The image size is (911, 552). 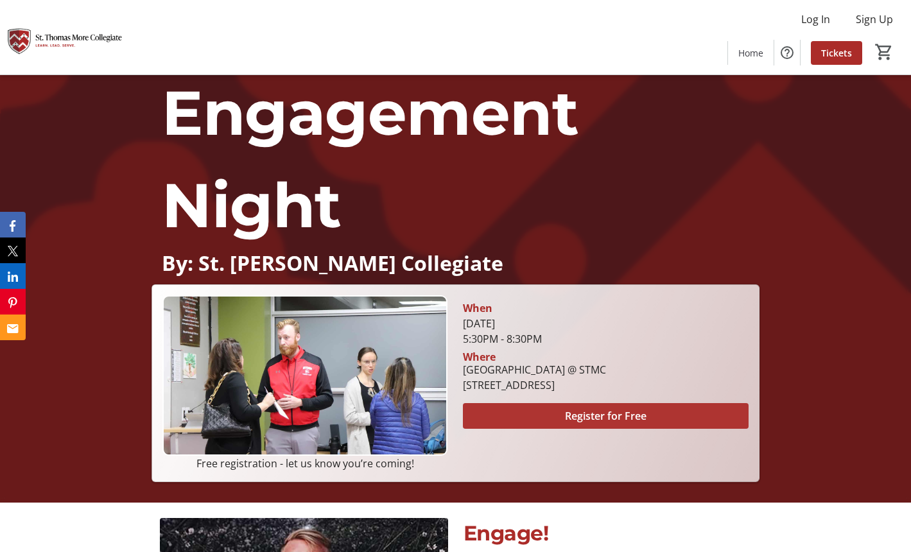 I want to click on span: Home, so click(x=750, y=53).